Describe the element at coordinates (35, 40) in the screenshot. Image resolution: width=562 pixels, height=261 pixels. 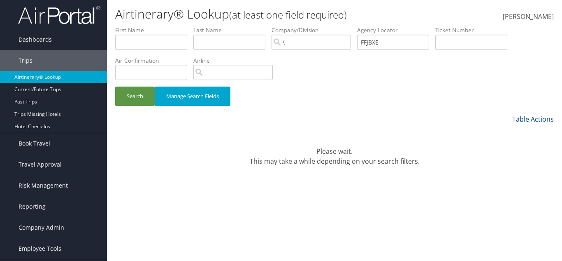
I see `span: Dashboards` at that location.